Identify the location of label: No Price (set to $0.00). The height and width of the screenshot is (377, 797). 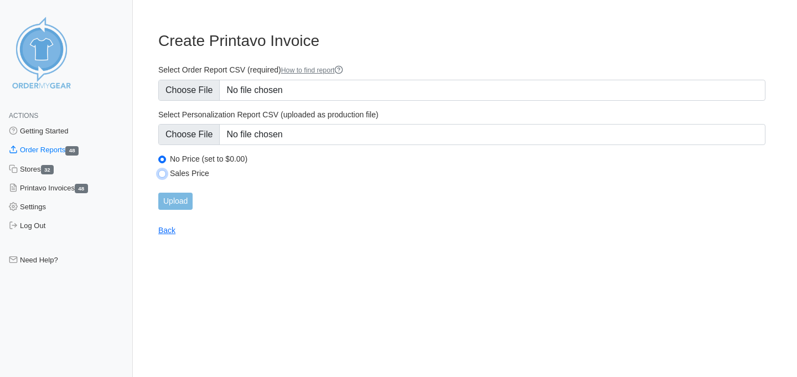
(468, 159).